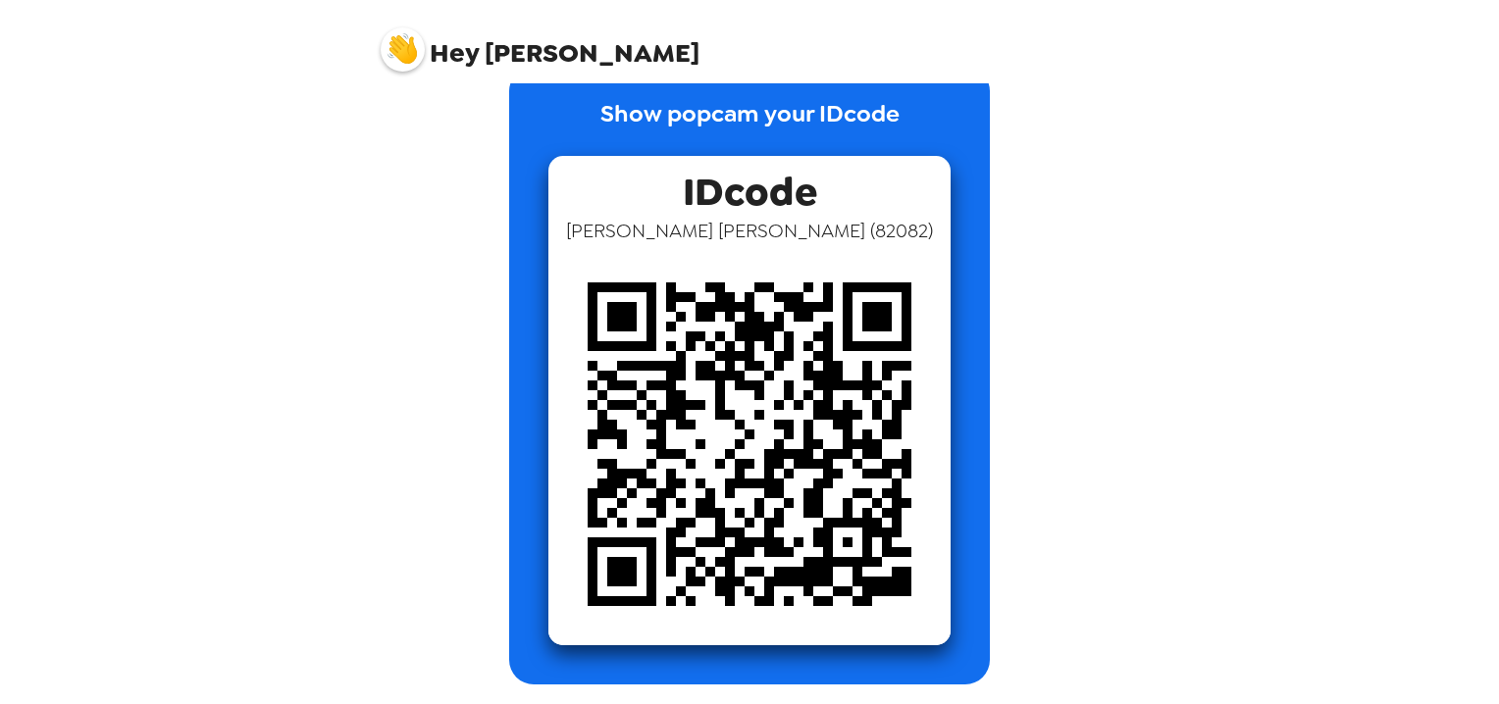 The image size is (1499, 704). Describe the element at coordinates (750, 126) in the screenshot. I see `p: Show popcam your IDcode` at that location.